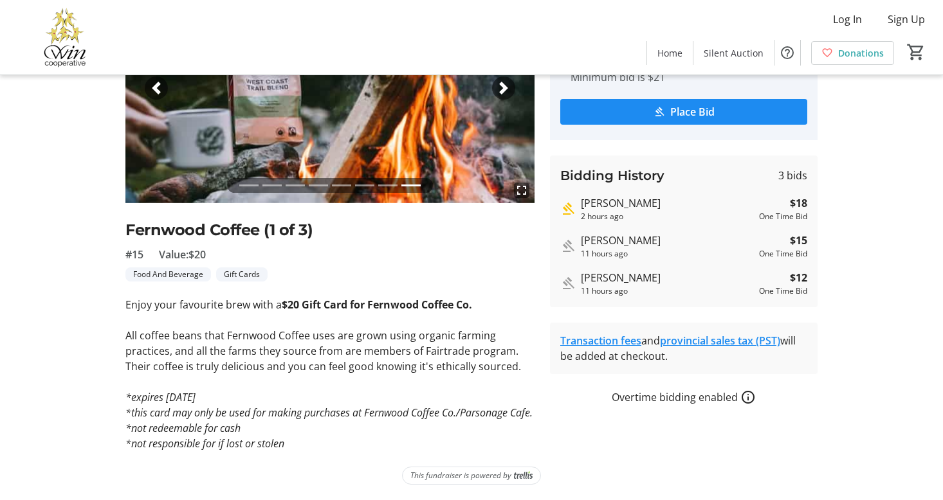 This screenshot has height=500, width=943. Describe the element at coordinates (847, 19) in the screenshot. I see `button: Log In` at that location.